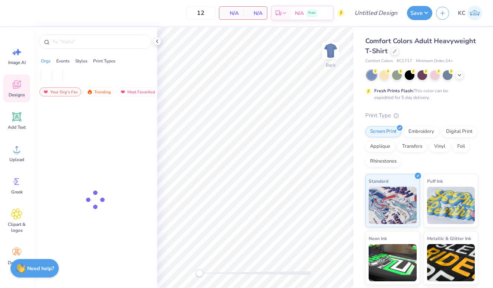 The width and height of the screenshot is (493, 288). Describe the element at coordinates (450, 263) in the screenshot. I see `img: Metallic & Glitter Ink` at that location.